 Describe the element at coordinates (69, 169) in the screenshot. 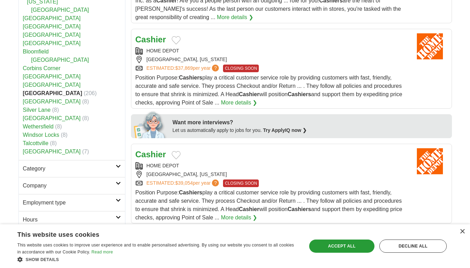

I see `h2: Category` at that location.